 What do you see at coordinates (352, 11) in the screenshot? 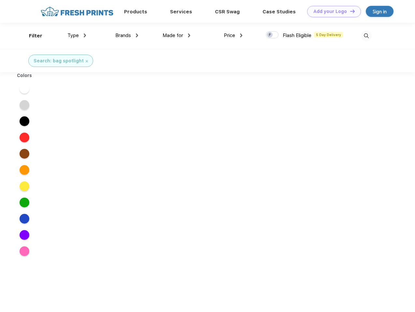
I see `img: DT` at bounding box center [352, 11].